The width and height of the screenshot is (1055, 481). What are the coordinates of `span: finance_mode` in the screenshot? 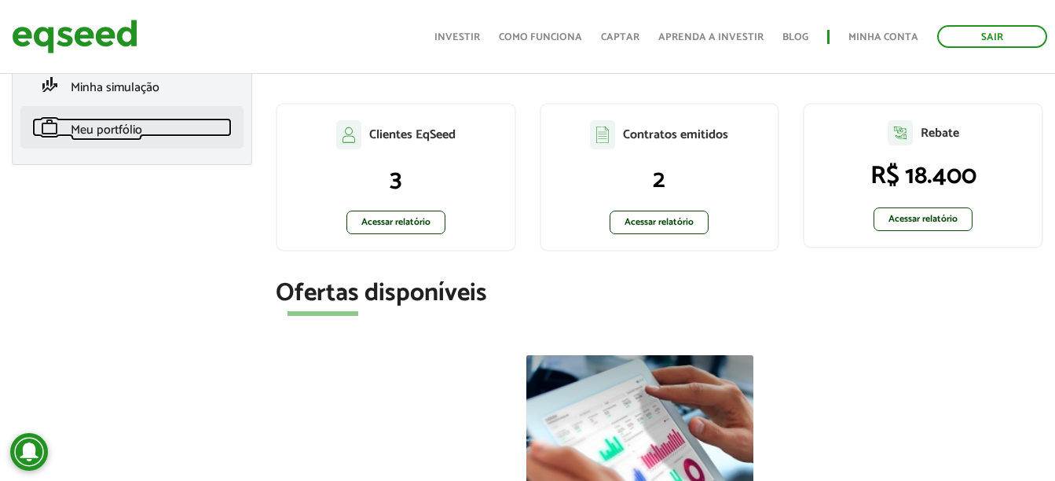 It's located at (49, 85).